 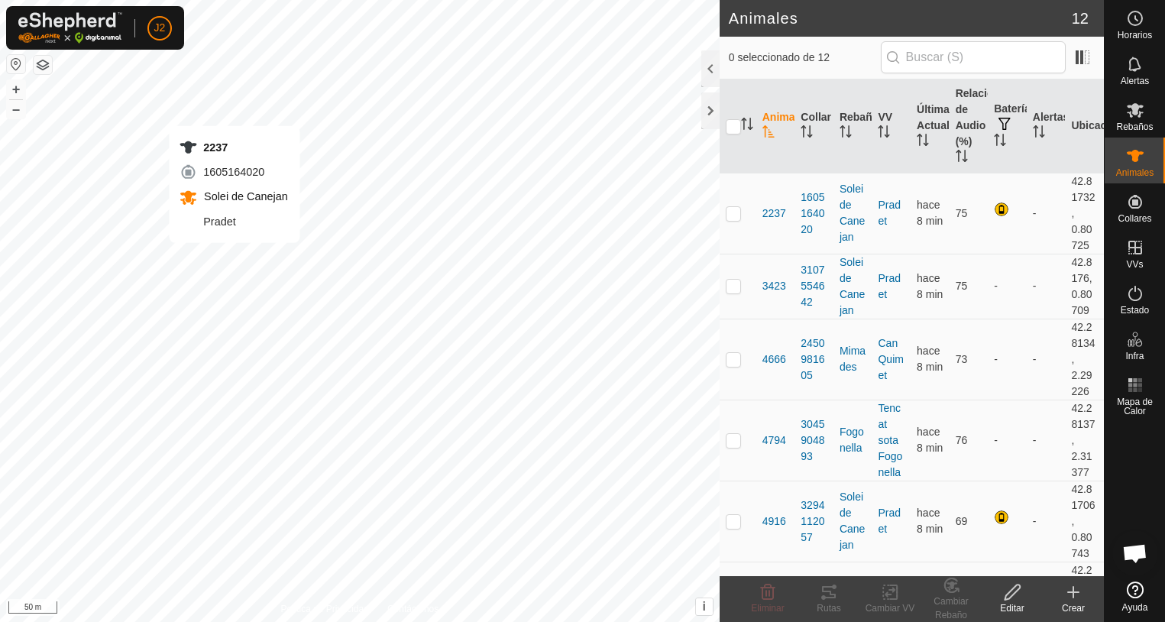 What do you see at coordinates (767, 608) in the screenshot?
I see `span: Eliminar` at bounding box center [767, 608].